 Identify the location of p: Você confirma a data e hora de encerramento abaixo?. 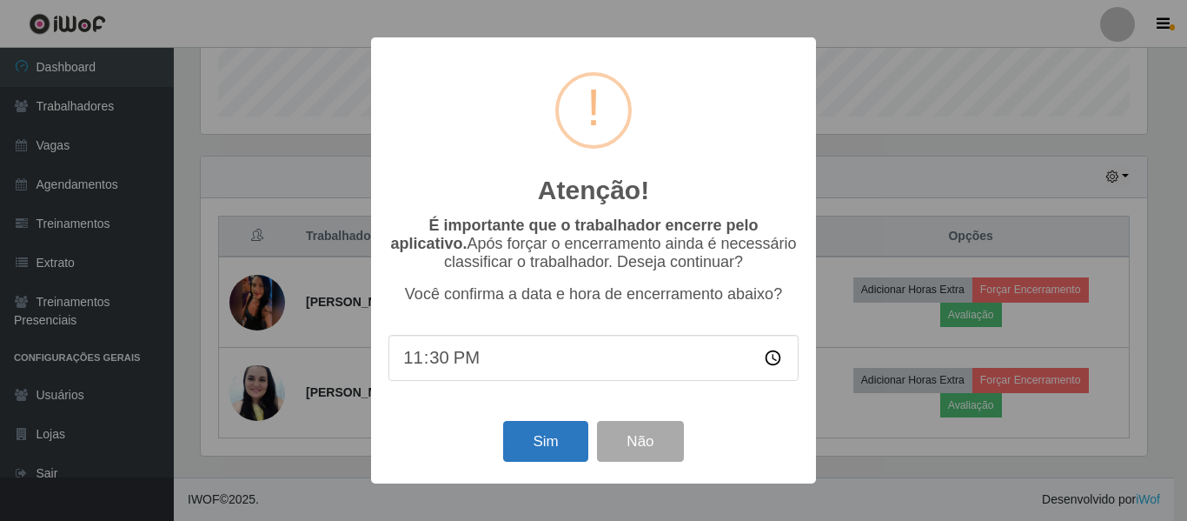
(594, 294).